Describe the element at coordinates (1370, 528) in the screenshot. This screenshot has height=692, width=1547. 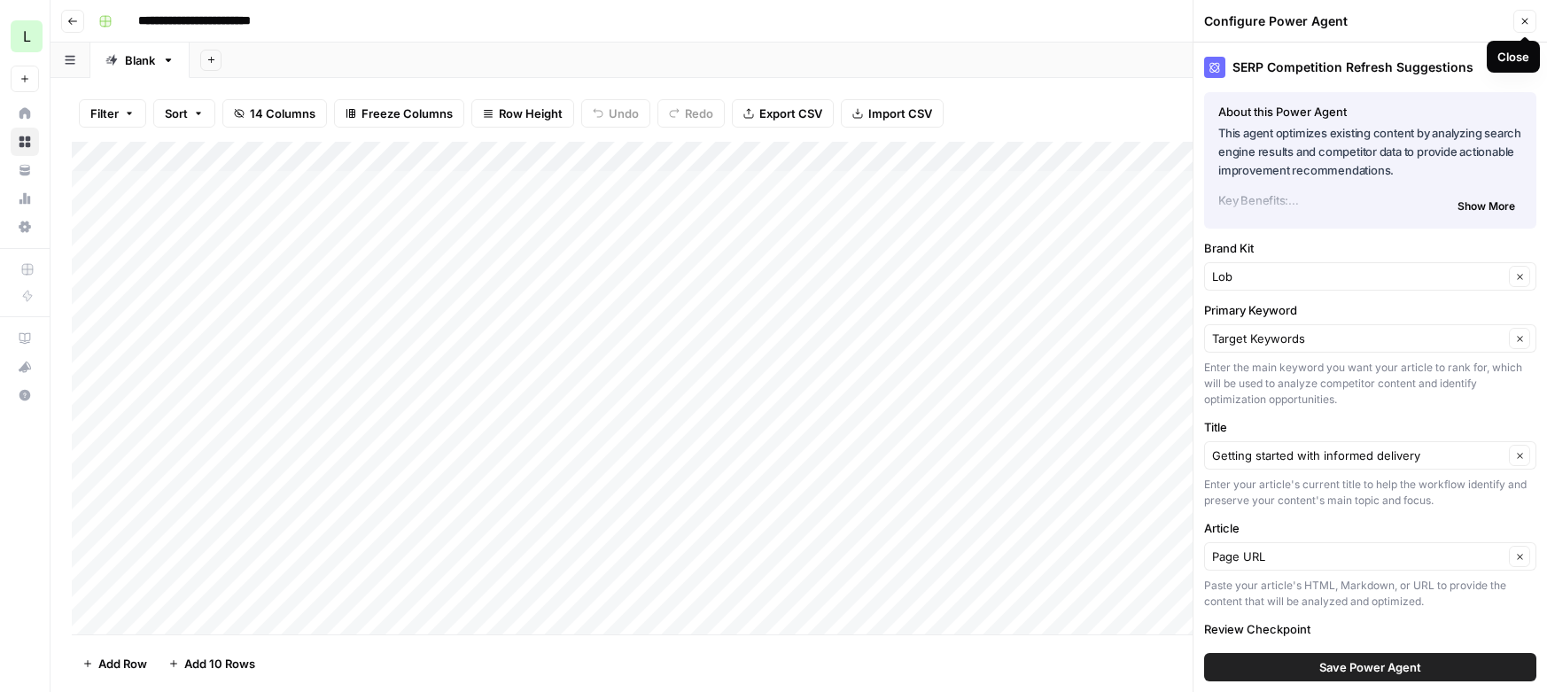
I see `label: Article` at that location.